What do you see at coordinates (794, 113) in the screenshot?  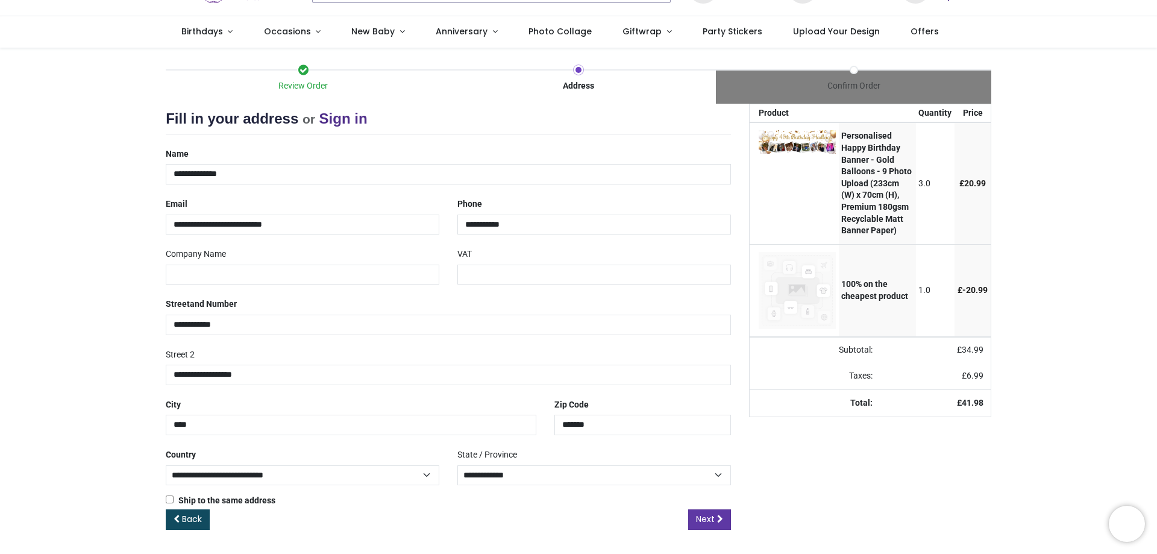 I see `th: Product` at bounding box center [794, 113].